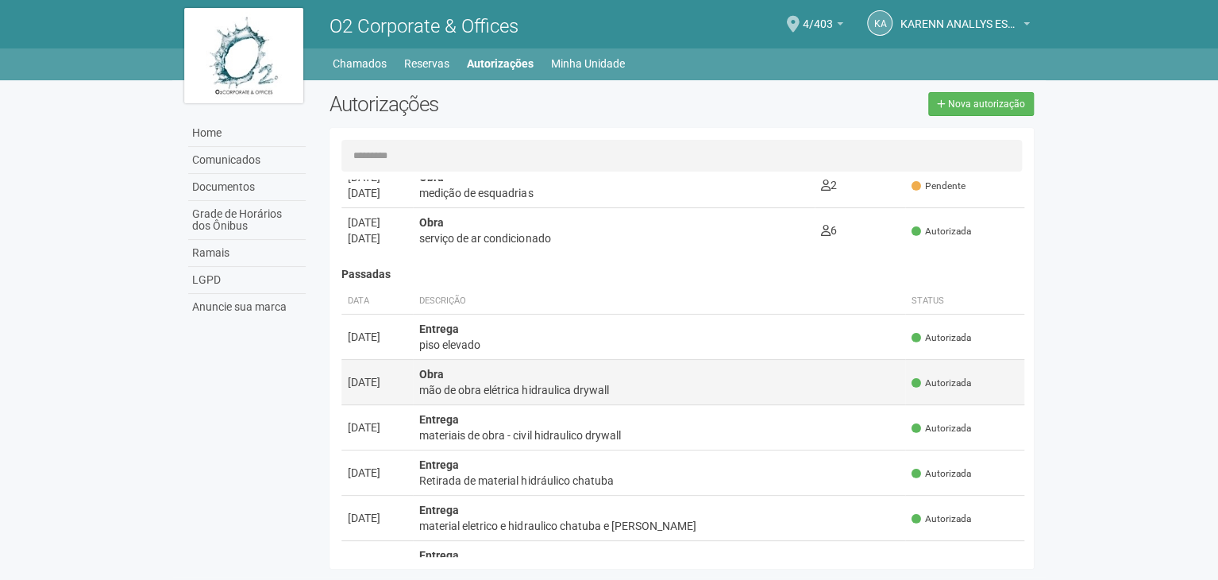 This screenshot has width=1218, height=580. I want to click on span: Pendente, so click(938, 186).